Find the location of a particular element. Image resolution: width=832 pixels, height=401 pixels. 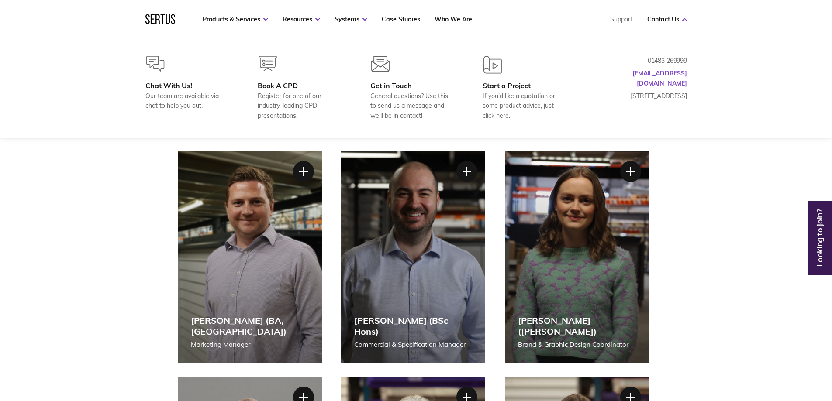

a: Get in TouchGeneral questions? Use this to send us a message and we'll be in contact! is located at coordinates (412, 88).